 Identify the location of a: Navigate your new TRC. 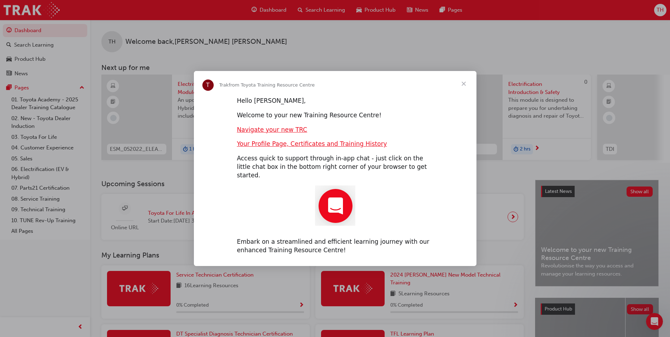
(272, 130).